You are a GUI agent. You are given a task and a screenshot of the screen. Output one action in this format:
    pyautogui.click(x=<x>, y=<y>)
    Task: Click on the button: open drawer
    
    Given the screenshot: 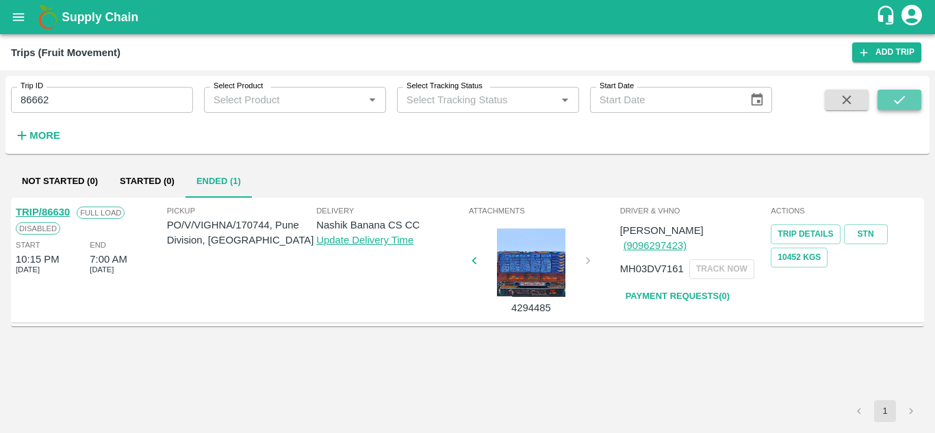 What is the action you would take?
    pyautogui.click(x=18, y=17)
    